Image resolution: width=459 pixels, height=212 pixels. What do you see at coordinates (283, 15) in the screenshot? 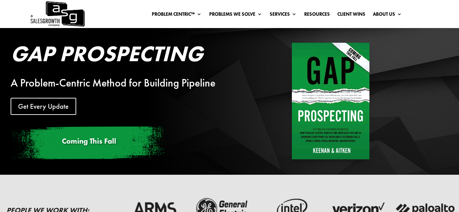
I see `a: Services` at bounding box center [283, 15].